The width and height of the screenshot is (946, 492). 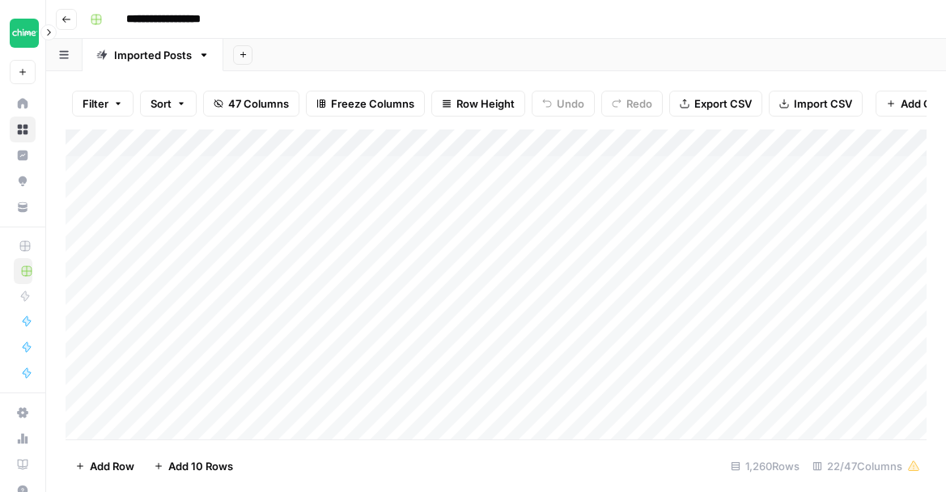 I want to click on button: Add 10 Rows, so click(x=193, y=466).